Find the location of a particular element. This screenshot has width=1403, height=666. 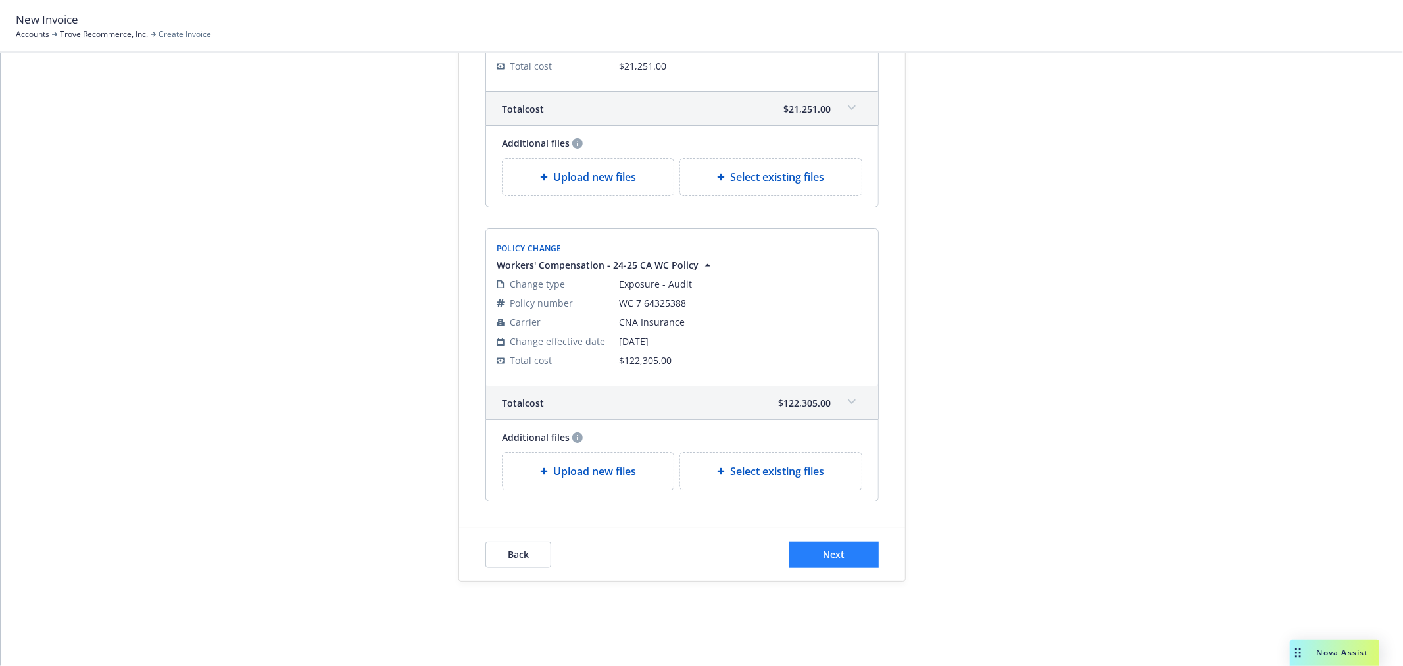

a: Accounts is located at coordinates (32, 34).